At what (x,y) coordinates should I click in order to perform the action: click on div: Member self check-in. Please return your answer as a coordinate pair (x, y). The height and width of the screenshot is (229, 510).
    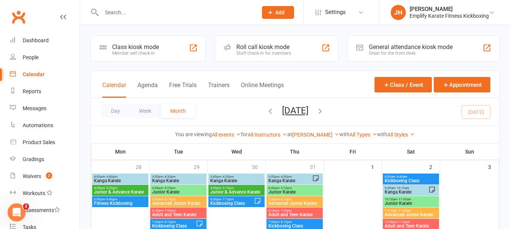
    Looking at the image, I should click on (136, 53).